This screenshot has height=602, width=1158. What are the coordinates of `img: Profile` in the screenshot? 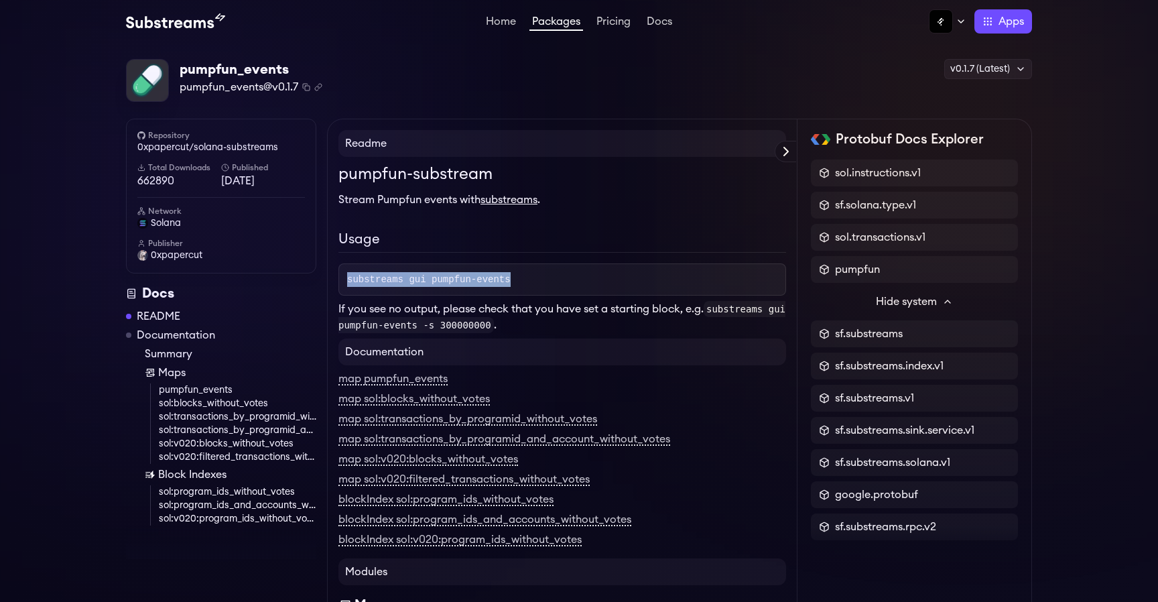 It's located at (941, 21).